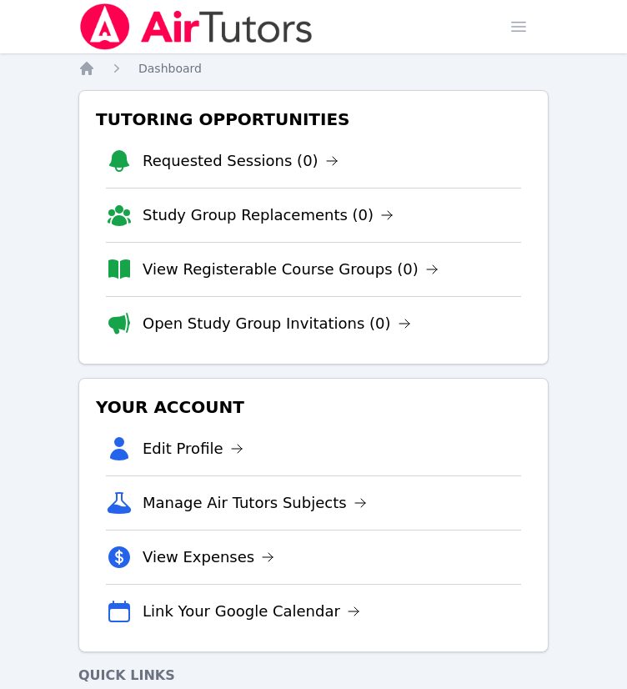  I want to click on a: Link Your Google Calendar, so click(251, 611).